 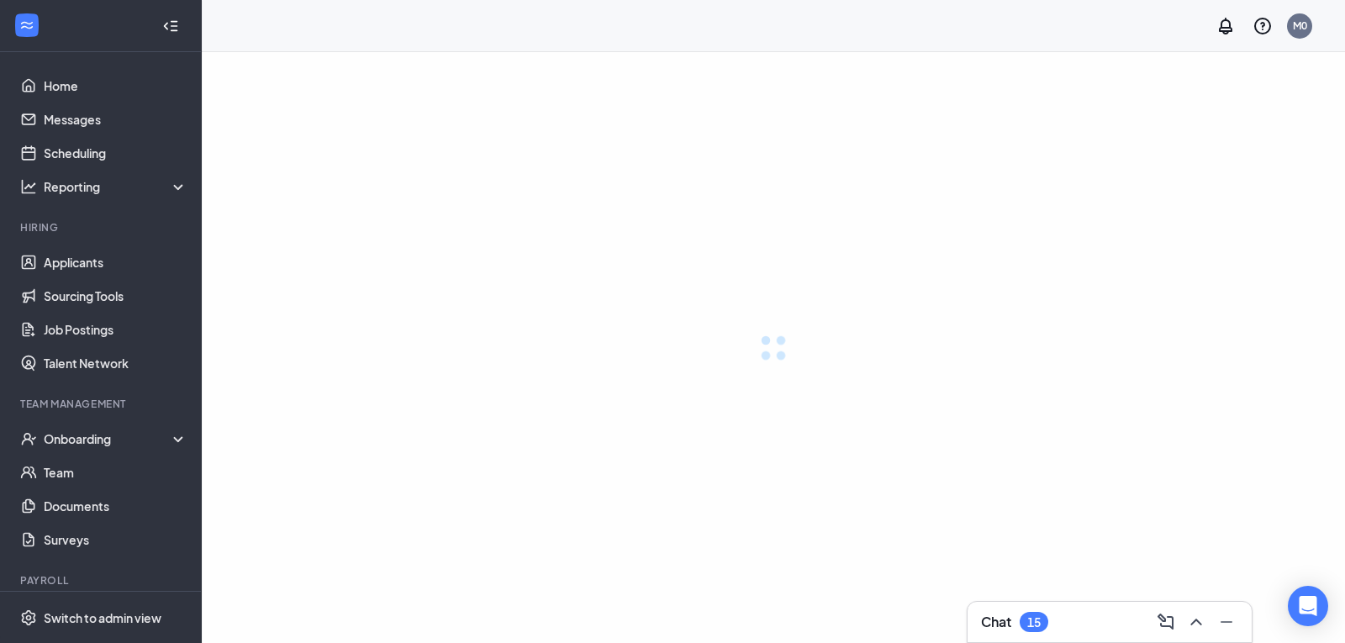 What do you see at coordinates (1308, 606) in the screenshot?
I see `div: Open Intercom Messenger` at bounding box center [1308, 606].